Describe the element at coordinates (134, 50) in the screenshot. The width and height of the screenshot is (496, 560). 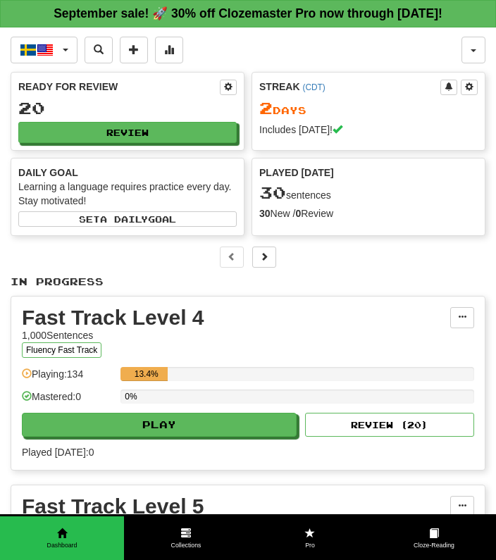
I see `button: Add sentence to collection` at that location.